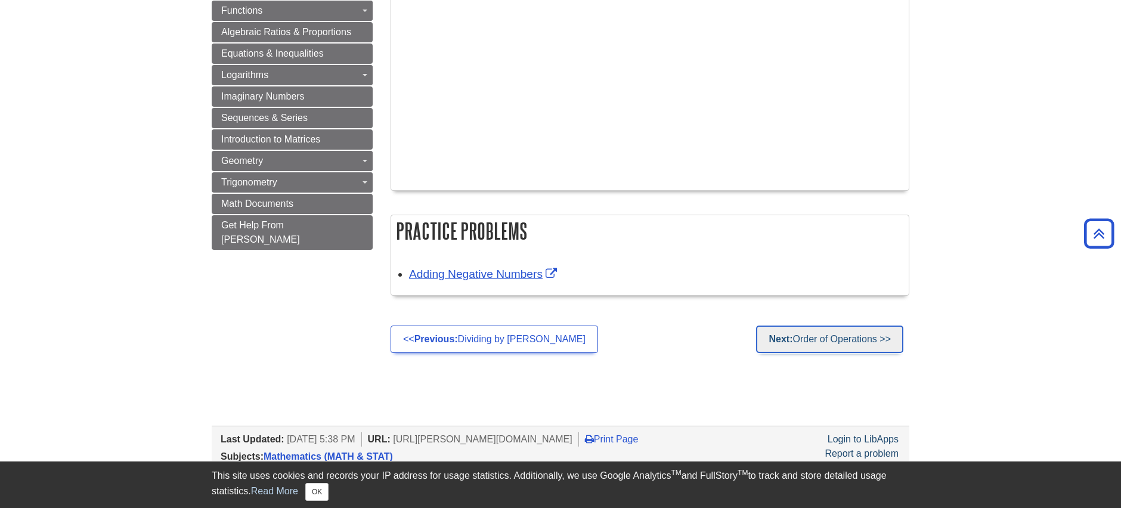 Image resolution: width=1121 pixels, height=508 pixels. What do you see at coordinates (436, 339) in the screenshot?
I see `strong: Previous:` at bounding box center [436, 339].